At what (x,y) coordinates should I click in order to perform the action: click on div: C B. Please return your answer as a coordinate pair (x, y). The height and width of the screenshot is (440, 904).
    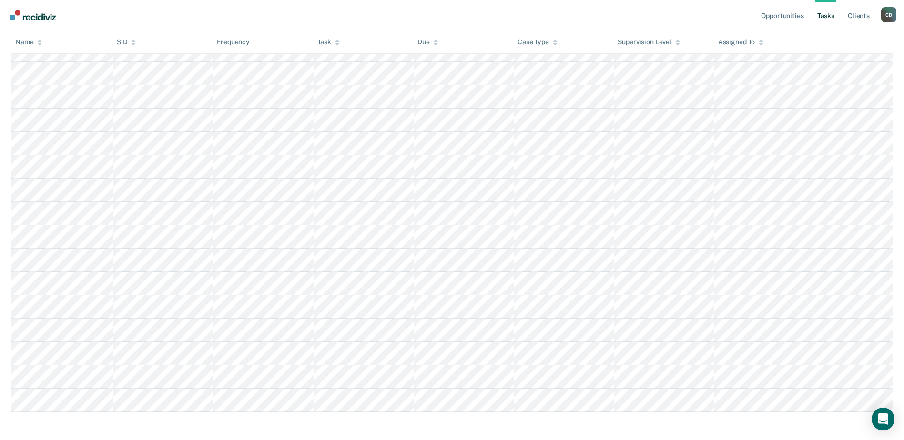
    Looking at the image, I should click on (888, 15).